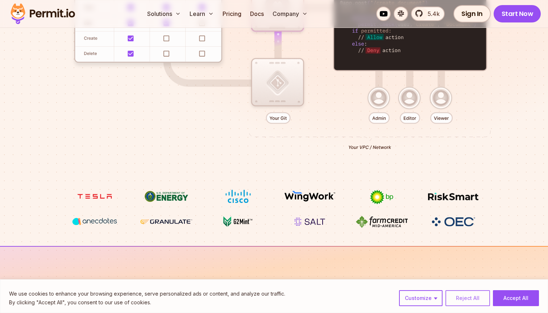 The width and height of the screenshot is (548, 313). What do you see at coordinates (232, 14) in the screenshot?
I see `a: Pricing` at bounding box center [232, 14].